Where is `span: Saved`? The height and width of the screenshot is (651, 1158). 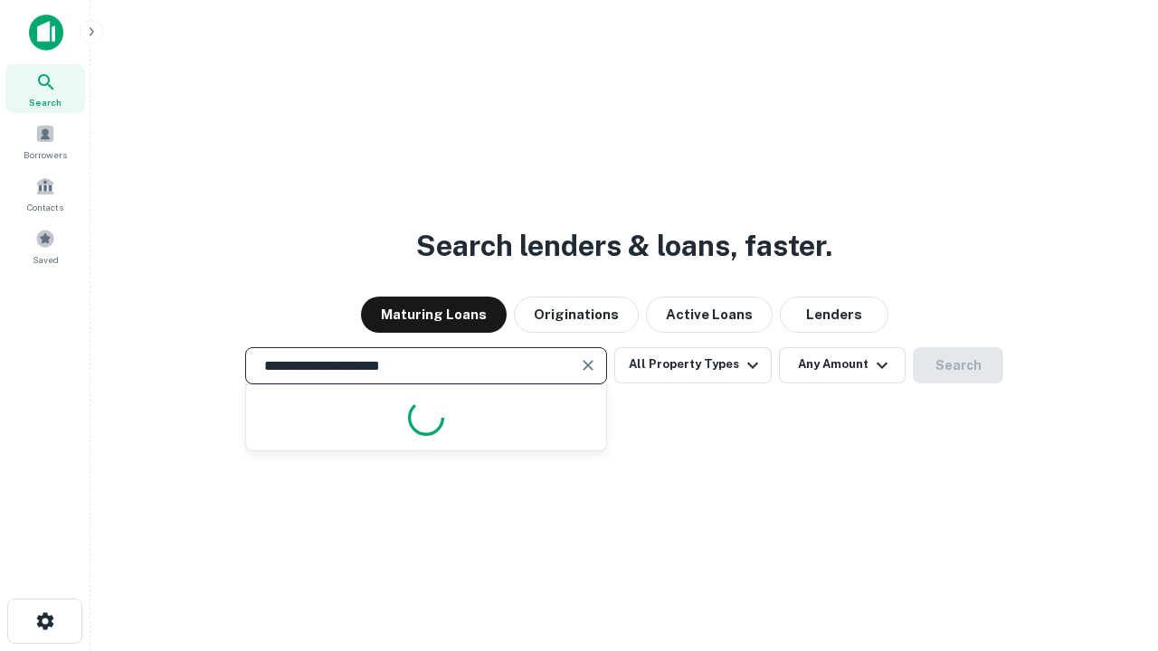
span: Saved is located at coordinates (45, 260).